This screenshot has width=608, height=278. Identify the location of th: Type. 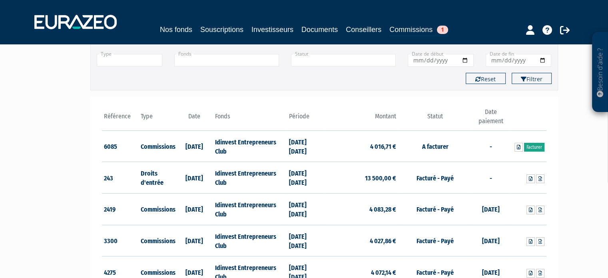
(157, 119).